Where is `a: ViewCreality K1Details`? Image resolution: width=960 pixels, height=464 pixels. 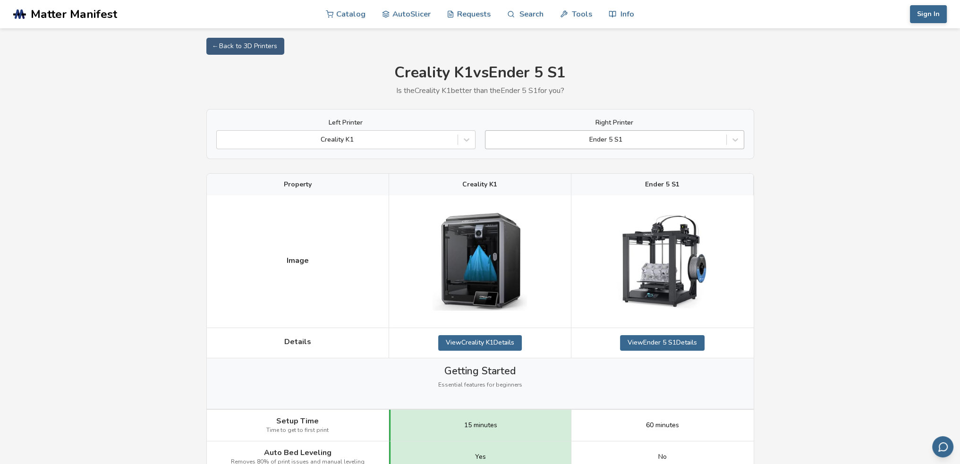
a: ViewCreality K1Details is located at coordinates (480, 343).